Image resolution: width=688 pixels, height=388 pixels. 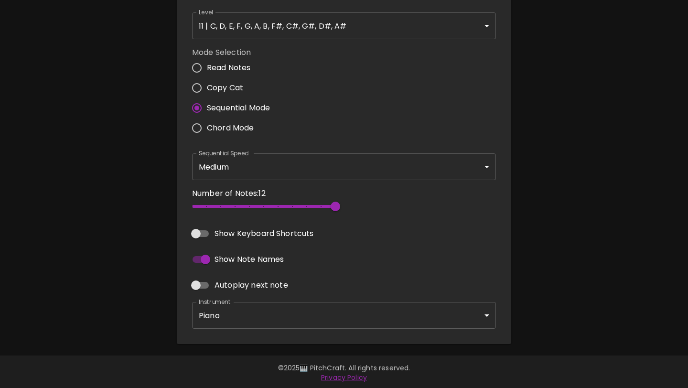 What do you see at coordinates (251, 285) in the screenshot?
I see `span: Autoplay next note` at bounding box center [251, 285].